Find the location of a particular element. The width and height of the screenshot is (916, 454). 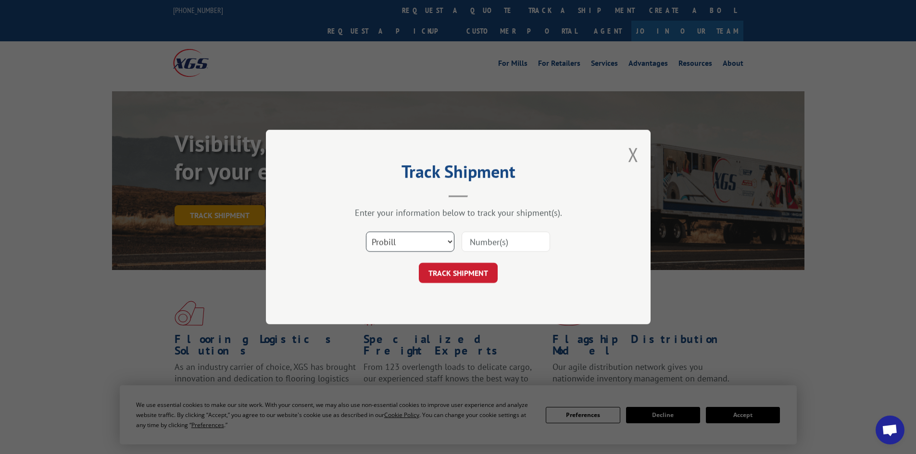

div: Enter your information below to track your shipment(s). is located at coordinates (458, 212).